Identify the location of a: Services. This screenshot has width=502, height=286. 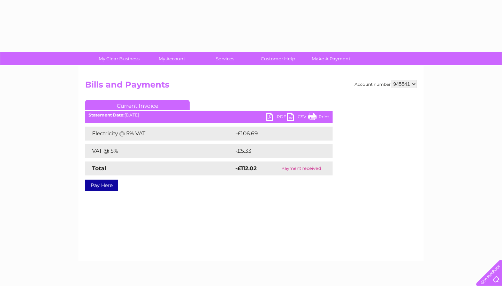
(225, 59).